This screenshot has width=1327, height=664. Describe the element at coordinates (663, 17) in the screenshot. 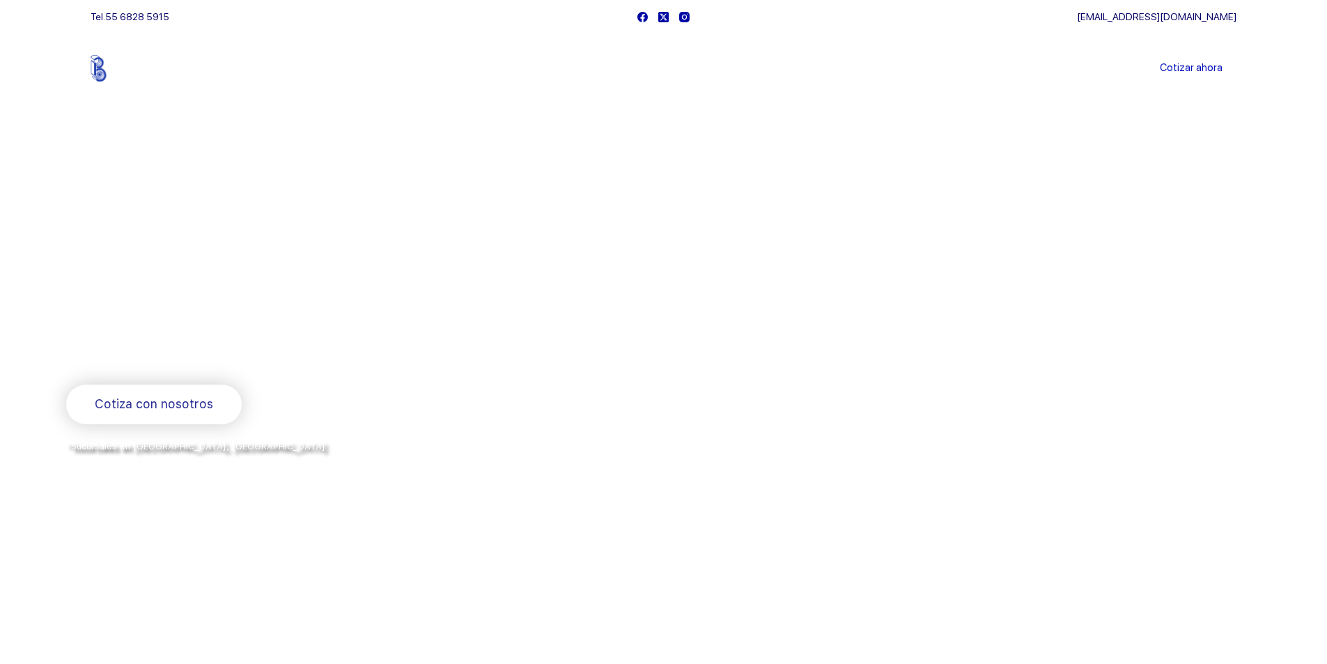

I see `a: X (Twitter)` at that location.